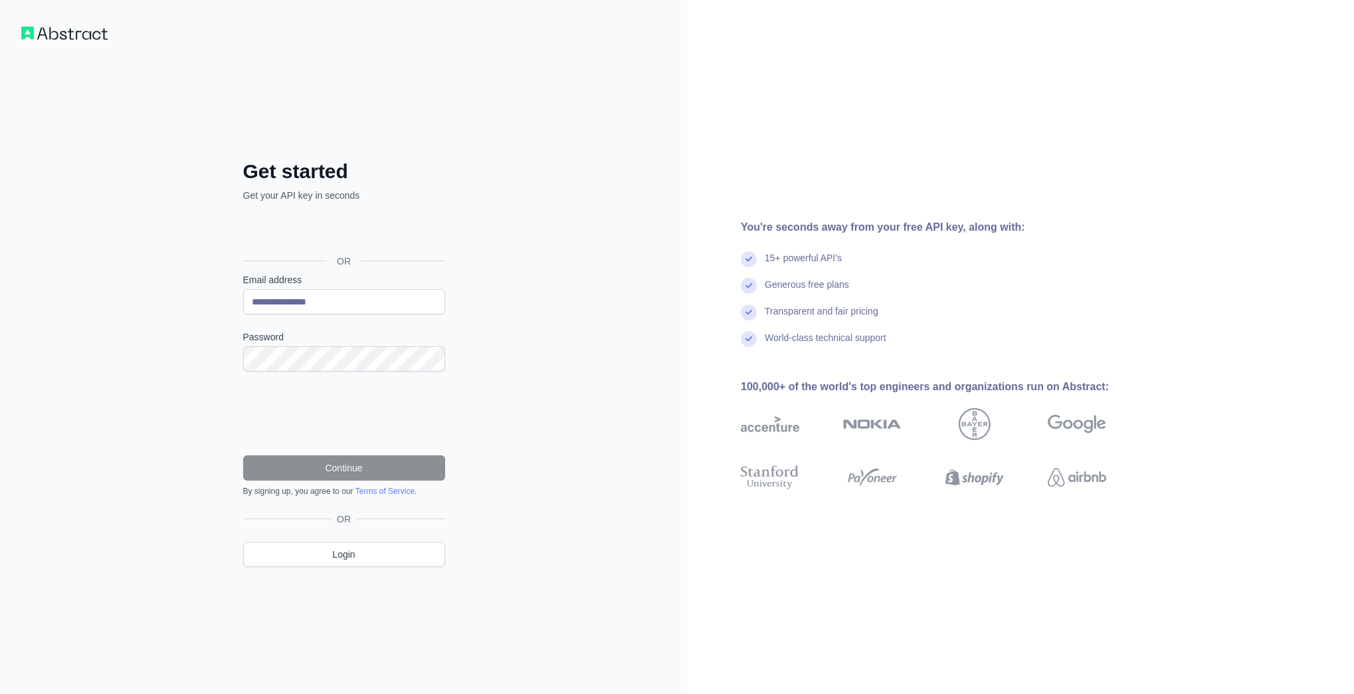  Describe the element at coordinates (807, 291) in the screenshot. I see `div: Generous free plans` at that location.